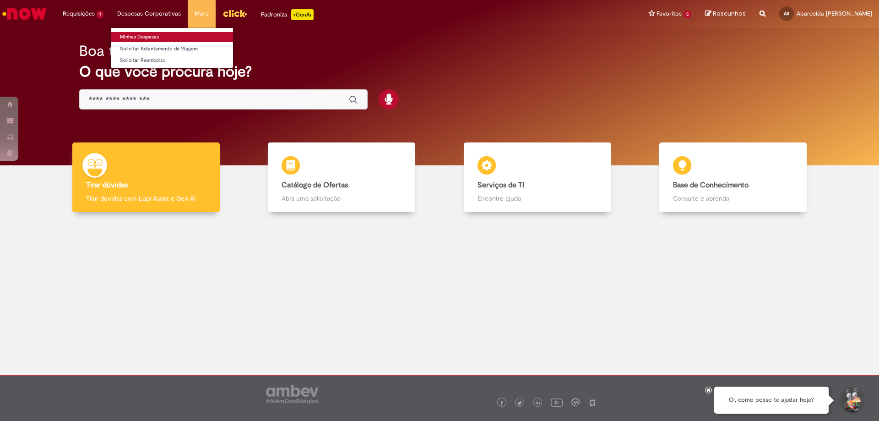 The image size is (879, 421). I want to click on a: Solicitar Reembolso, so click(172, 60).